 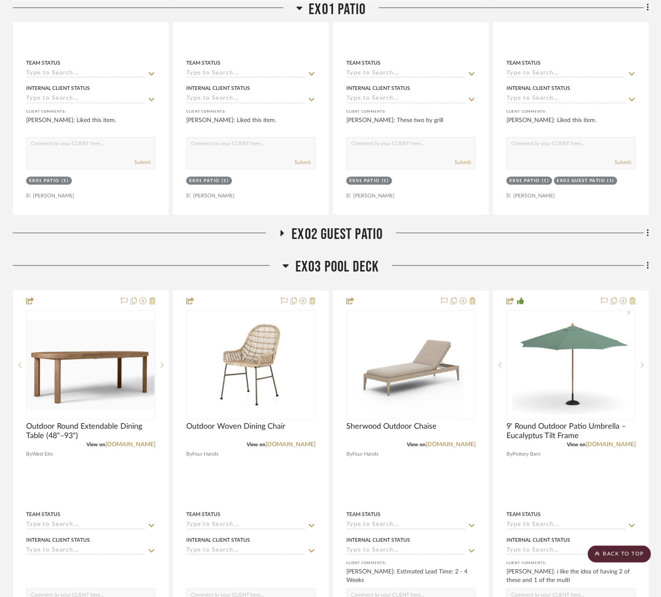 I want to click on div: EX02 Guest Patio, so click(x=581, y=181).